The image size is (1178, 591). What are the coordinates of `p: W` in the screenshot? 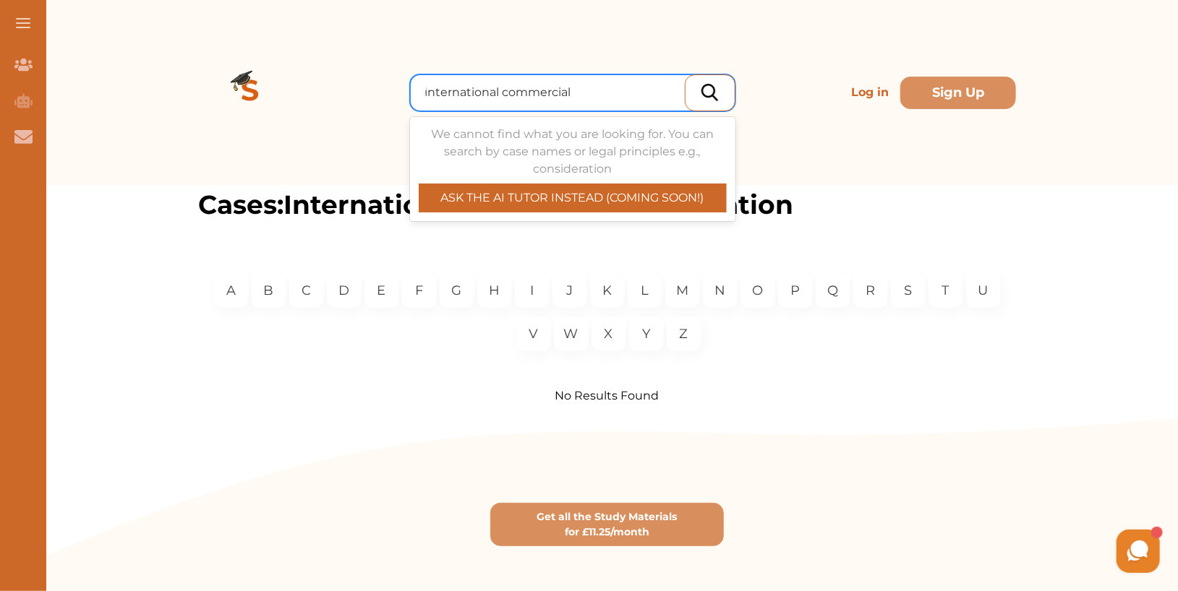 It's located at (571, 334).